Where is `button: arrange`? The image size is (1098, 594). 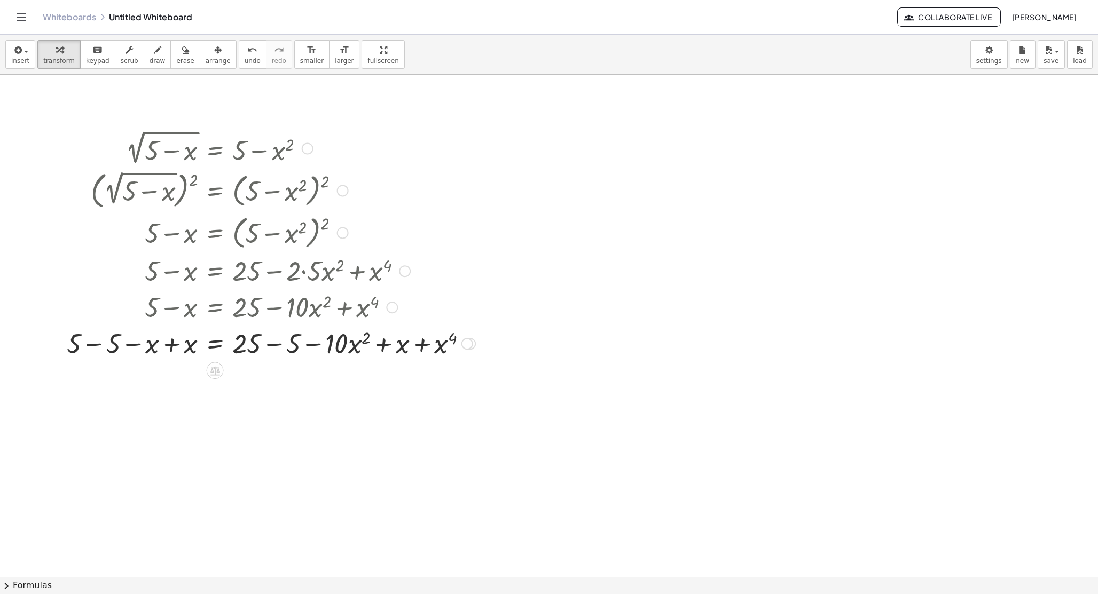
button: arrange is located at coordinates (218, 54).